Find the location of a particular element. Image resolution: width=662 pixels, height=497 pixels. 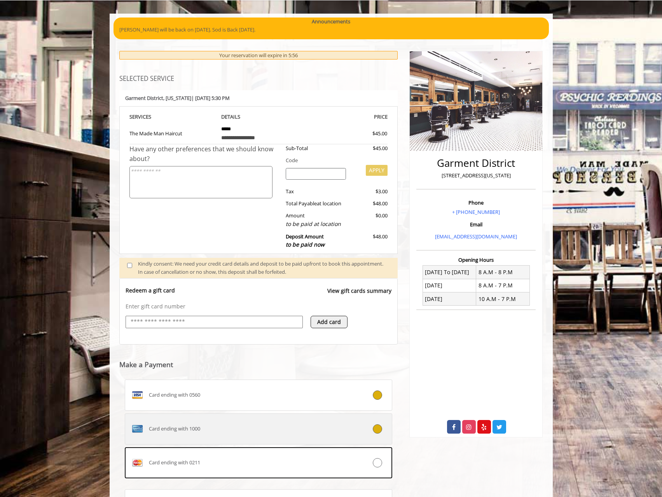

b: Deposit Amount is located at coordinates (305, 240).